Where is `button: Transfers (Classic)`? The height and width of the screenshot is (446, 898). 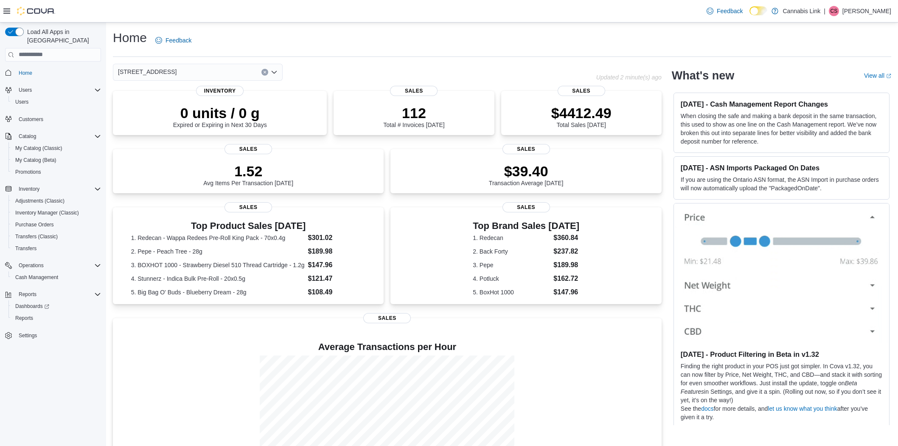
button: Transfers (Classic) is located at coordinates (56, 236).